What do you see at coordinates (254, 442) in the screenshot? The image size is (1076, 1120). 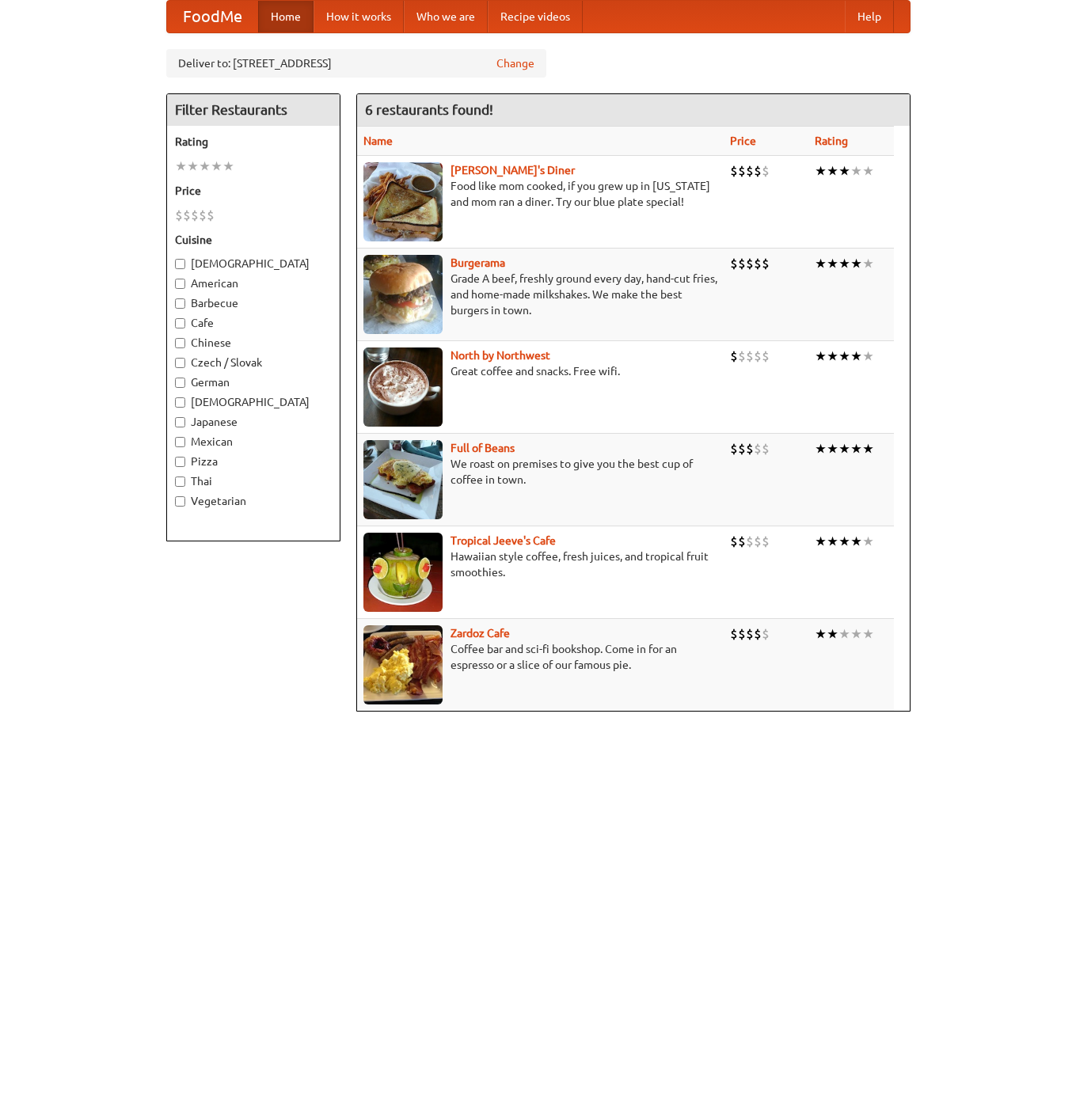 I see `label: Mexican` at bounding box center [254, 442].